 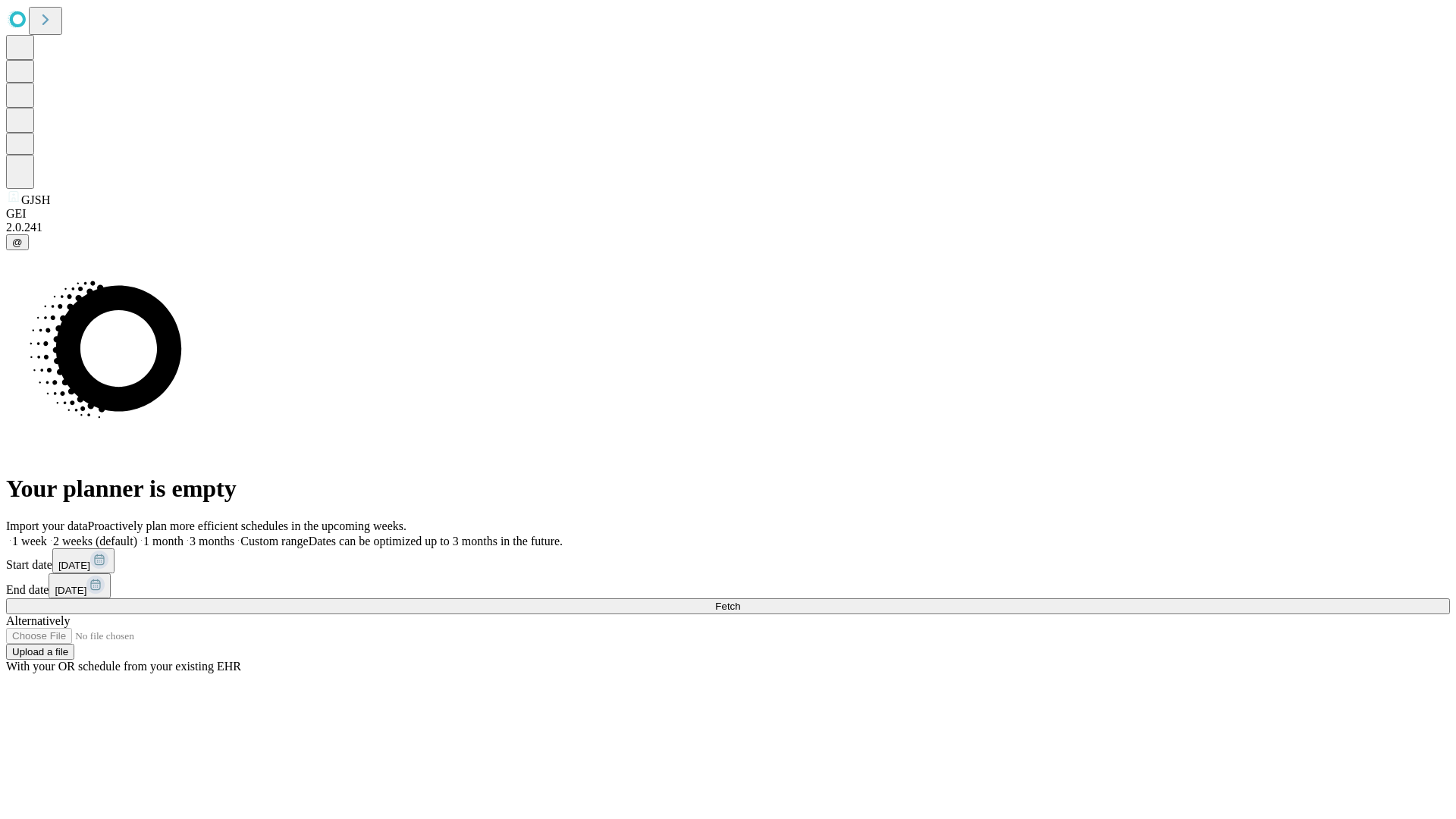 What do you see at coordinates (435, 541) in the screenshot?
I see `span: Dates can be optimized up to 3 months in the future.` at bounding box center [435, 541].